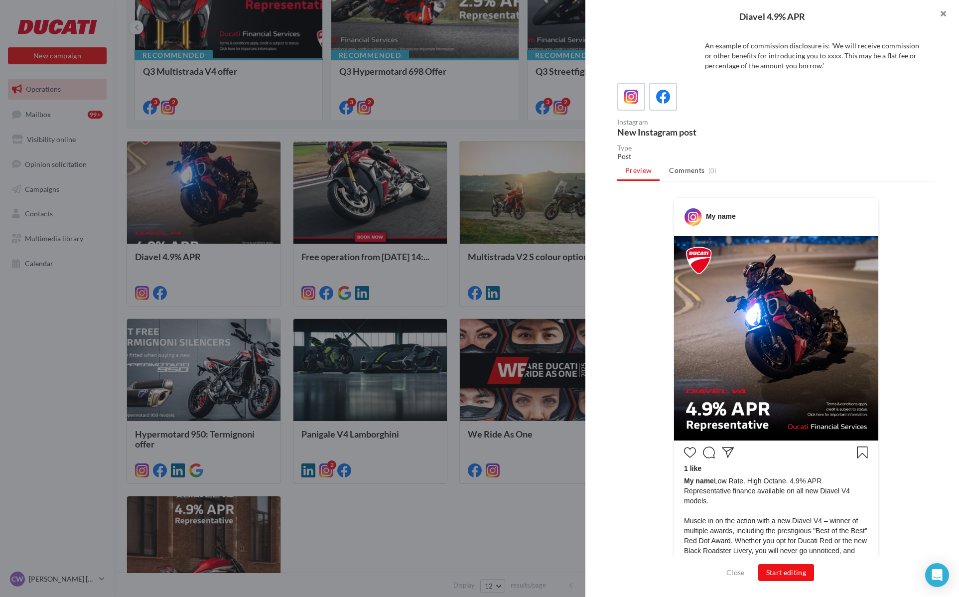 This screenshot has width=959, height=597. Describe the element at coordinates (776, 148) in the screenshot. I see `div: Type` at that location.